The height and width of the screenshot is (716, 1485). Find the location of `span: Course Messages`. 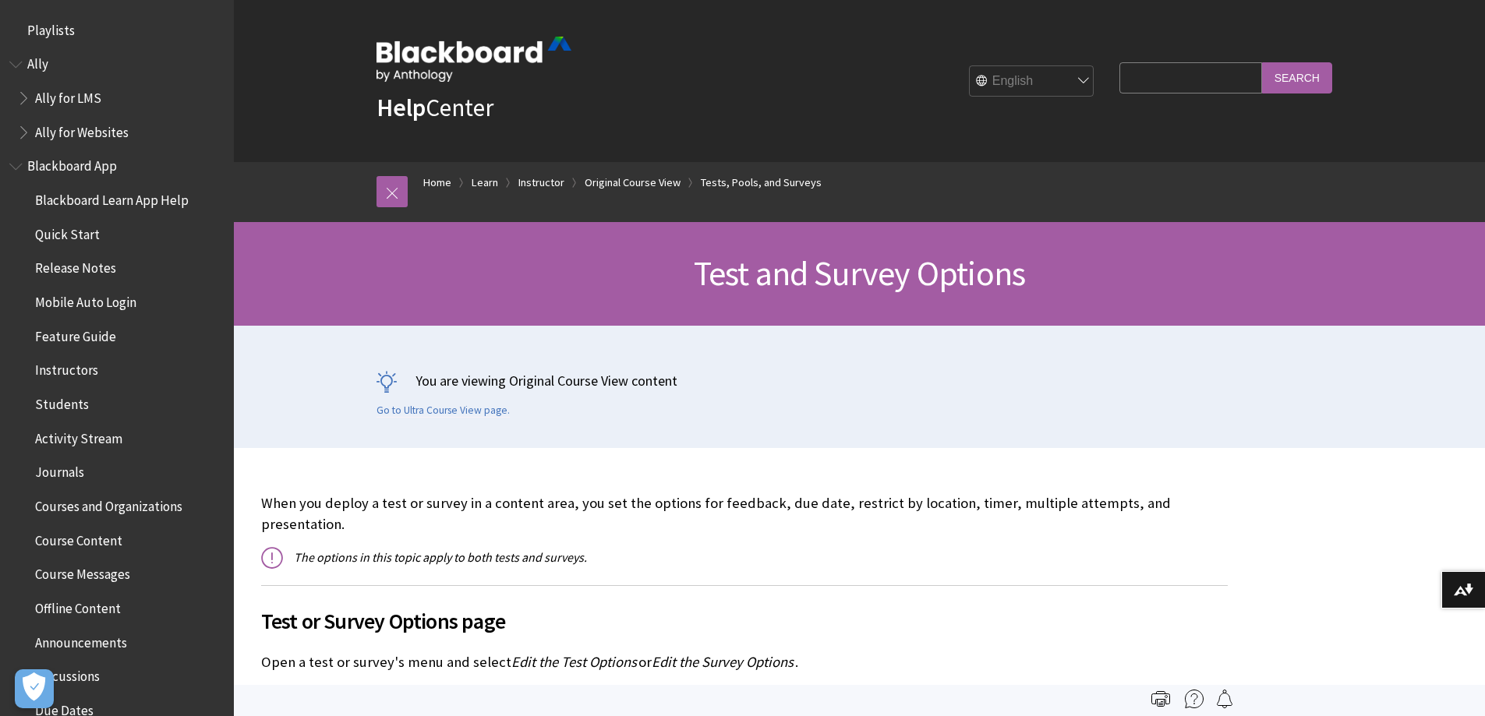

span: Course Messages is located at coordinates (83, 572).